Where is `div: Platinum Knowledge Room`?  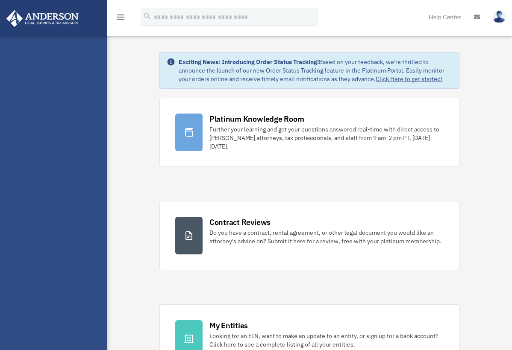
div: Platinum Knowledge Room is located at coordinates (257, 119).